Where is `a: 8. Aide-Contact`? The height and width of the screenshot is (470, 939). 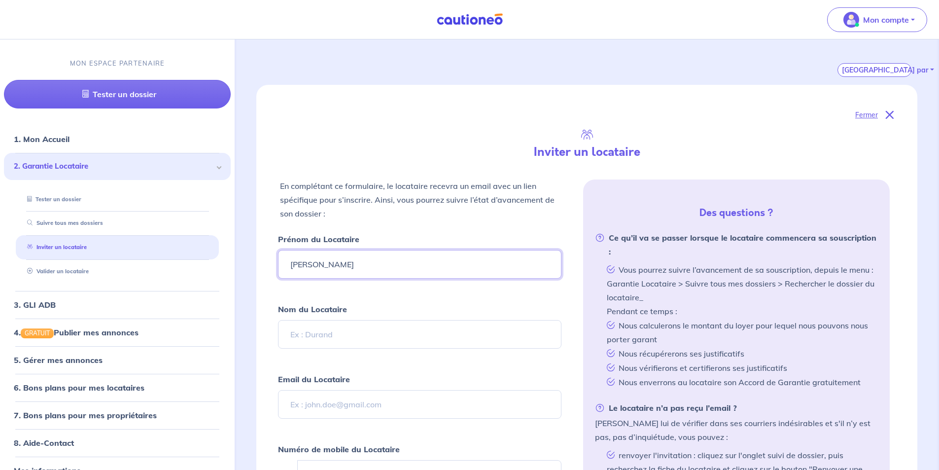 a: 8. Aide-Contact is located at coordinates (44, 443).